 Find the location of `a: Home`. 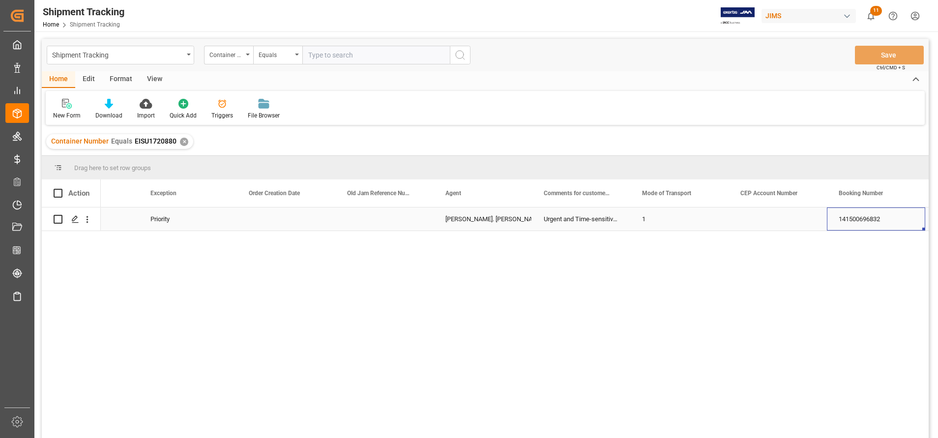

a: Home is located at coordinates (51, 25).